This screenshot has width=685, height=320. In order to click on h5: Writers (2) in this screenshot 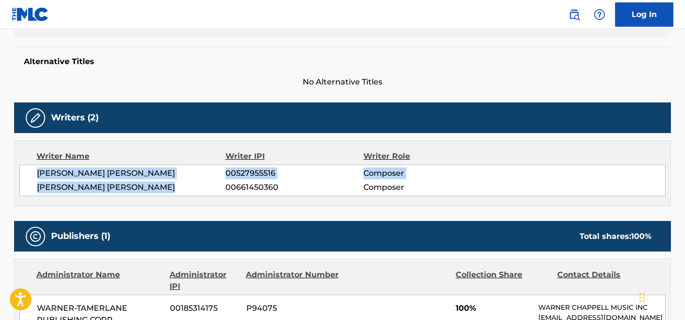, I will do `click(75, 118)`.